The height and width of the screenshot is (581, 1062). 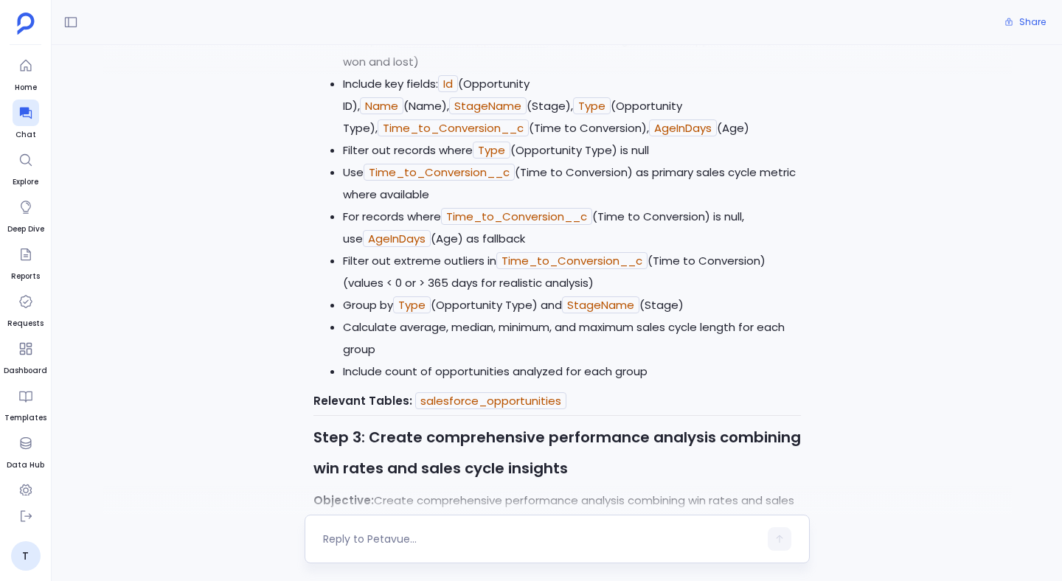 What do you see at coordinates (25, 371) in the screenshot?
I see `span: Dashboard` at bounding box center [25, 371].